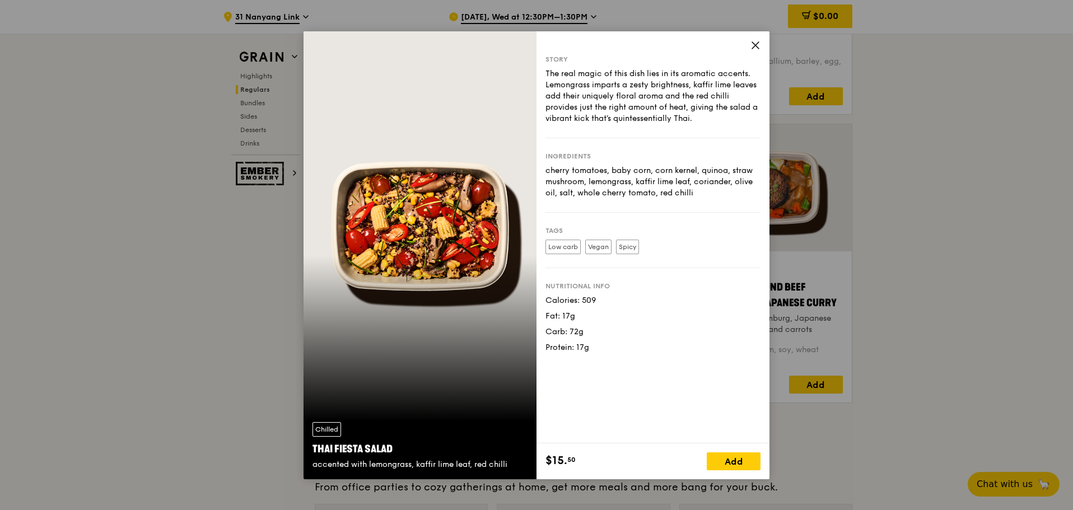 This screenshot has width=1073, height=510. Describe the element at coordinates (653, 156) in the screenshot. I see `div: Ingredients` at that location.